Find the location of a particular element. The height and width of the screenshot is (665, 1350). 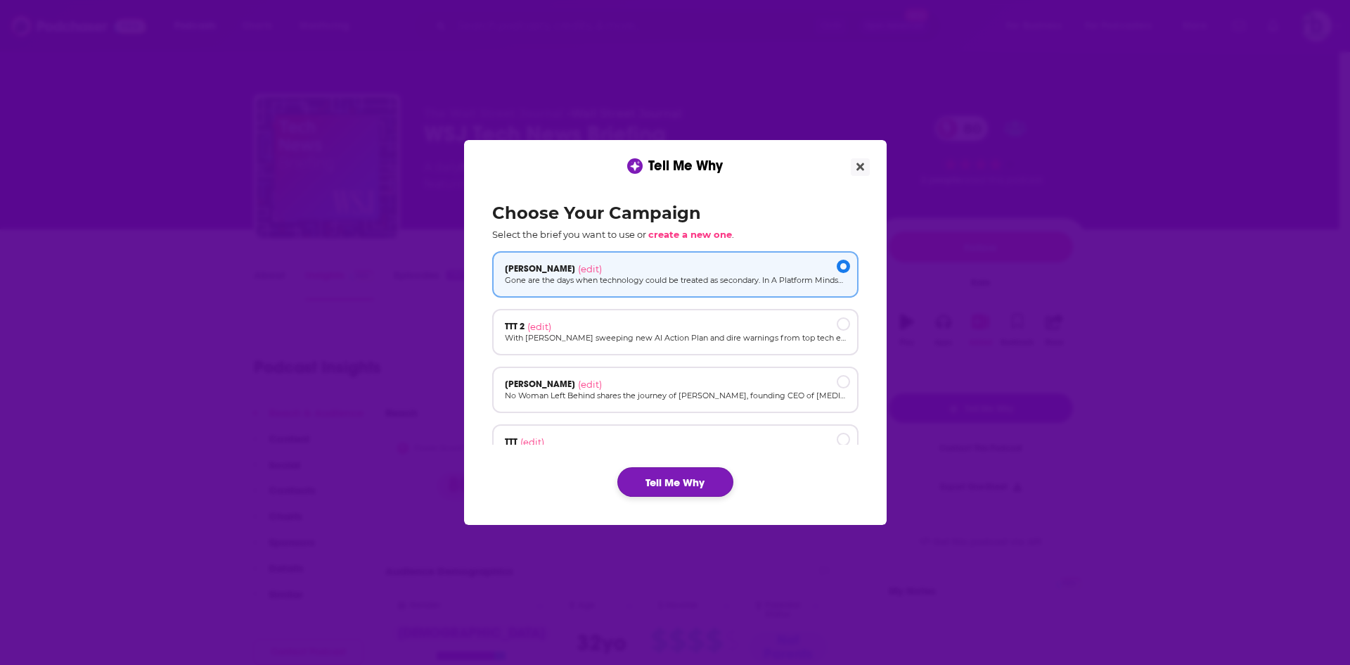

span: TTT 2 is located at coordinates (515, 326).